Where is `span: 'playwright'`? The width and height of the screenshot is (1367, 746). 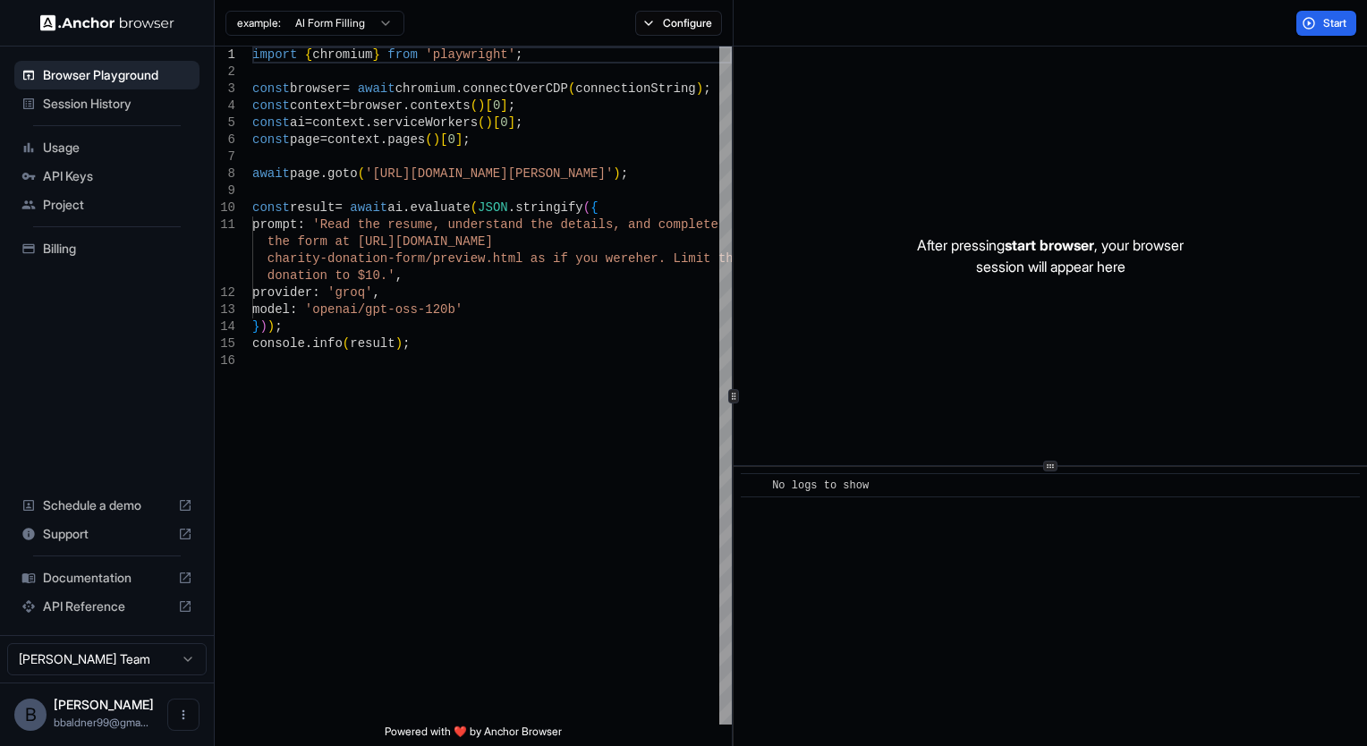 span: 'playwright' is located at coordinates (470, 55).